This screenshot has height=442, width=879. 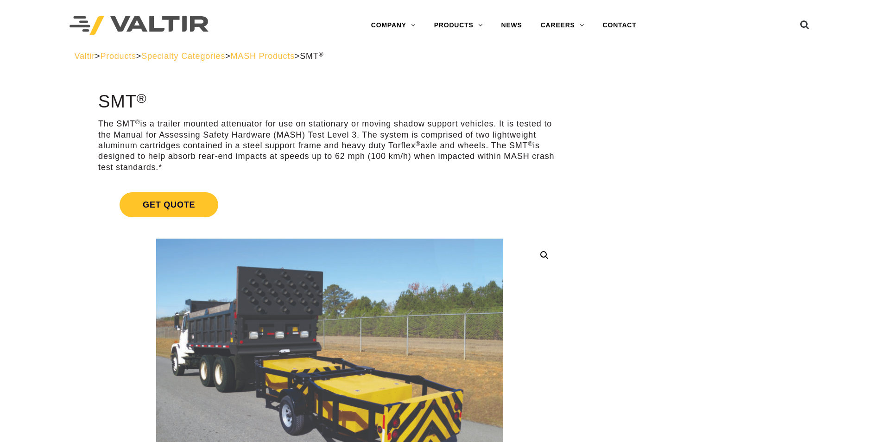 I want to click on img: Valtir, so click(x=139, y=25).